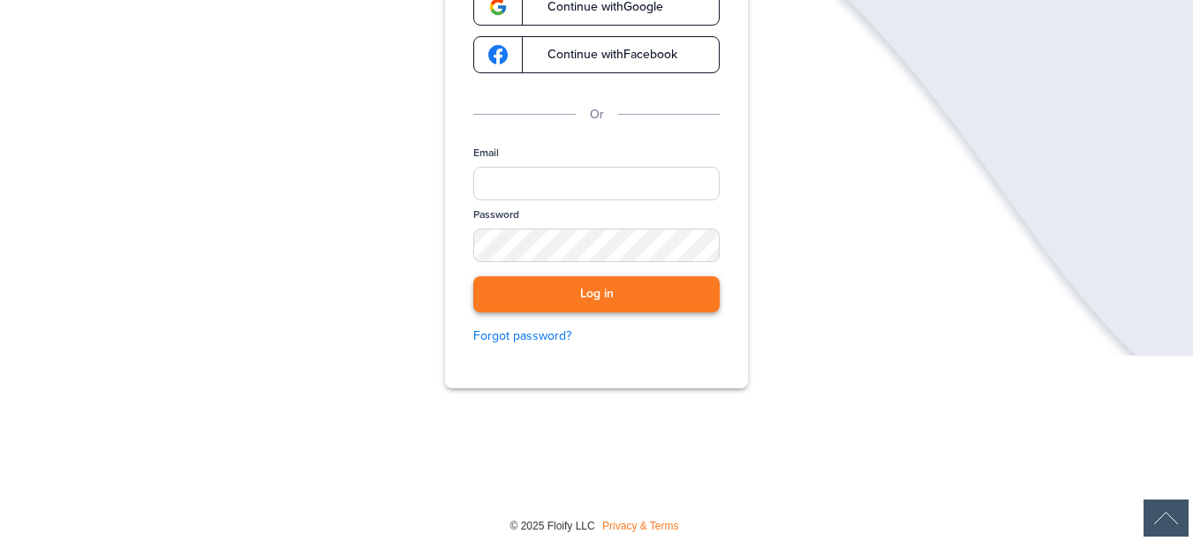 The width and height of the screenshot is (1193, 541). Describe the element at coordinates (596, 7) in the screenshot. I see `span: Continue with Google` at that location.